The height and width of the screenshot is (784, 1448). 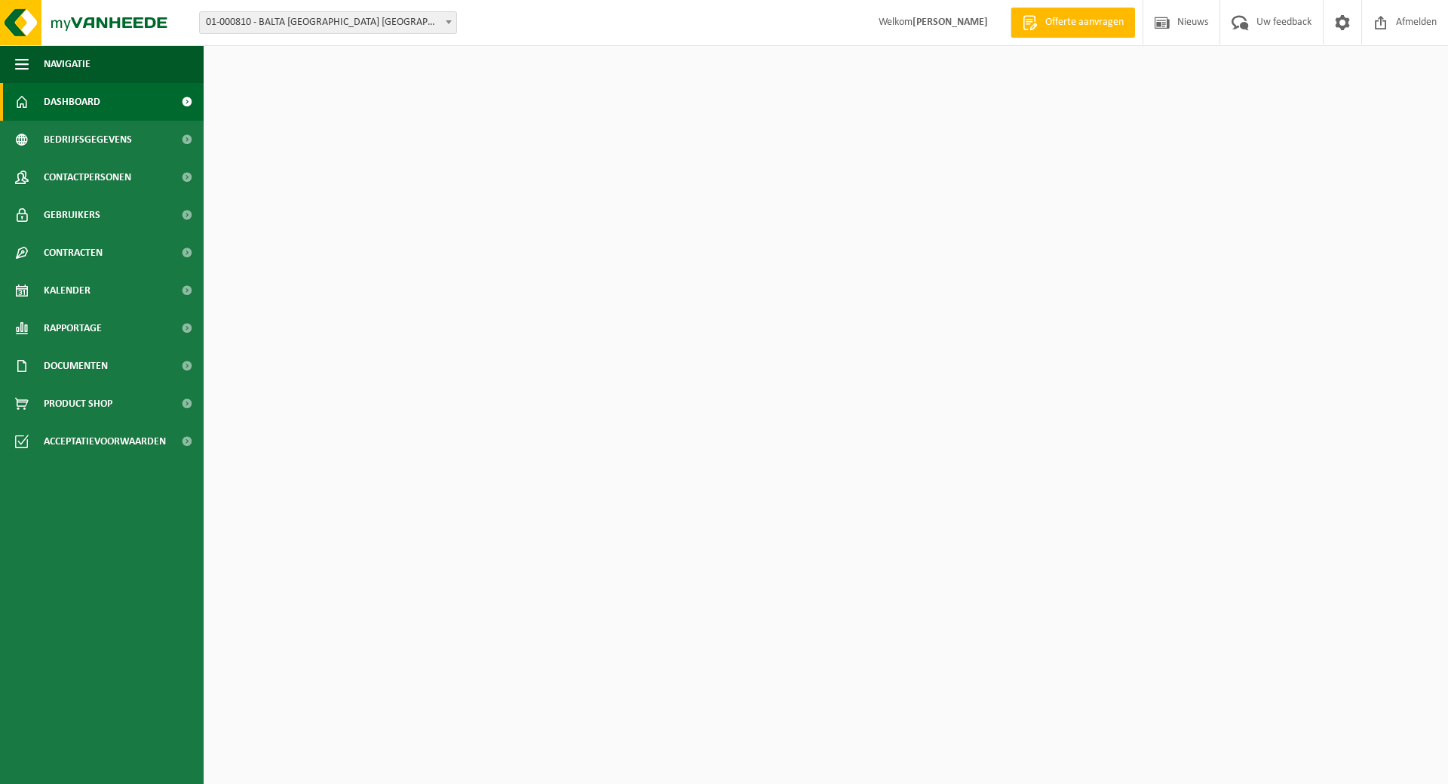 What do you see at coordinates (78, 403) in the screenshot?
I see `span: Product Shop` at bounding box center [78, 403].